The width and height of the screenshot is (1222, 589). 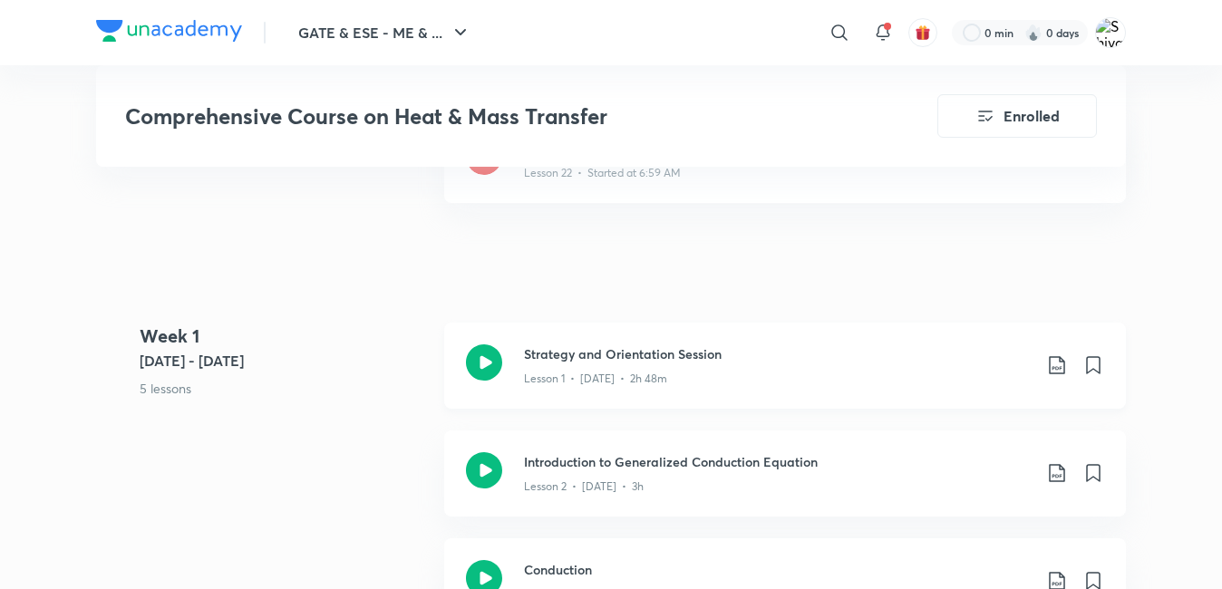 What do you see at coordinates (785, 170) in the screenshot?
I see `a: Numericals on Conduction - Part IILesson 22 • Started at 6:59 AM` at bounding box center [785, 170].